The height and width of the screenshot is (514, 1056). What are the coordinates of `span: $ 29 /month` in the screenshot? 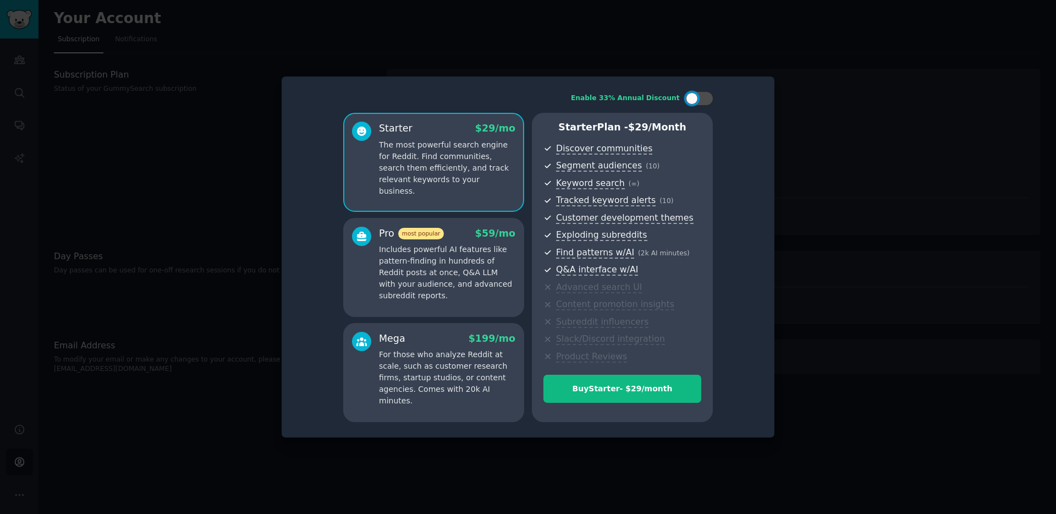 It's located at (657, 127).